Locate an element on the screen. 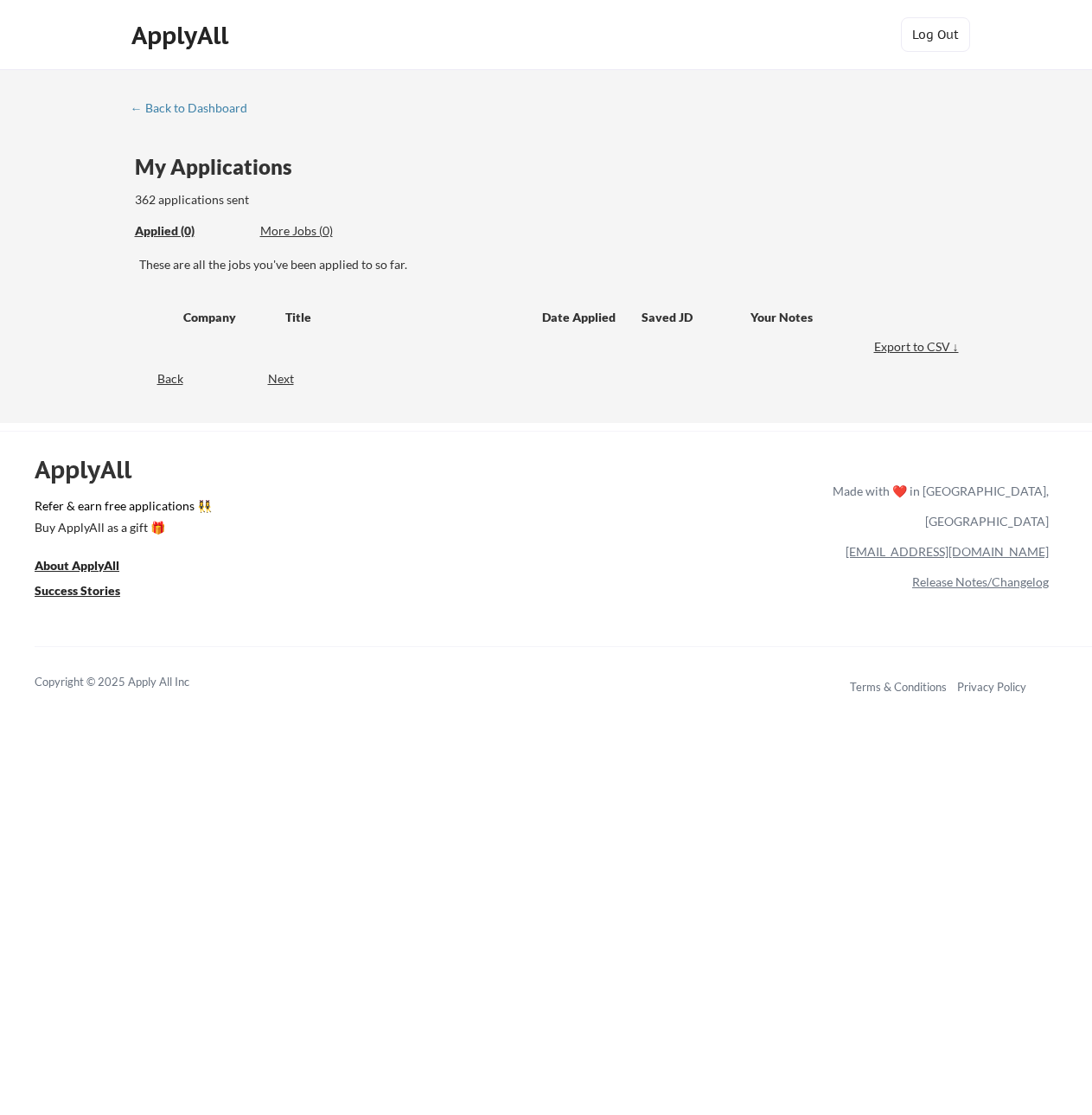 This screenshot has width=1092, height=1115. div: These are job applications we think you'd be a good fit for, but couldn't apply you to automatica... is located at coordinates (323, 231).